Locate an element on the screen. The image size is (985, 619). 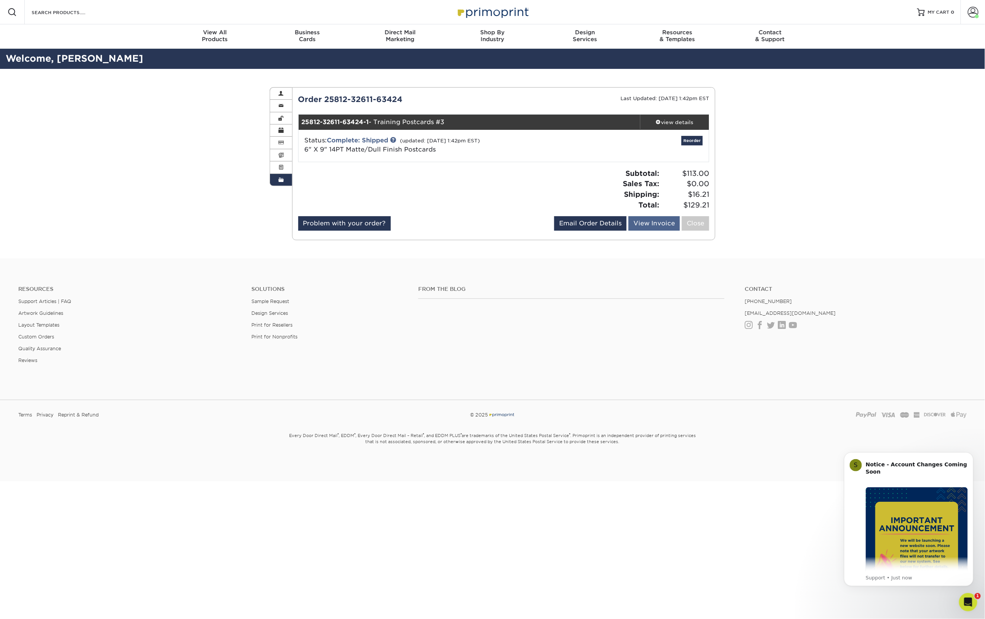
div: message notification from Support, Just now. Notice - Account Changes Coming Soon ​ Past Order Fi... is located at coordinates (76, 78).